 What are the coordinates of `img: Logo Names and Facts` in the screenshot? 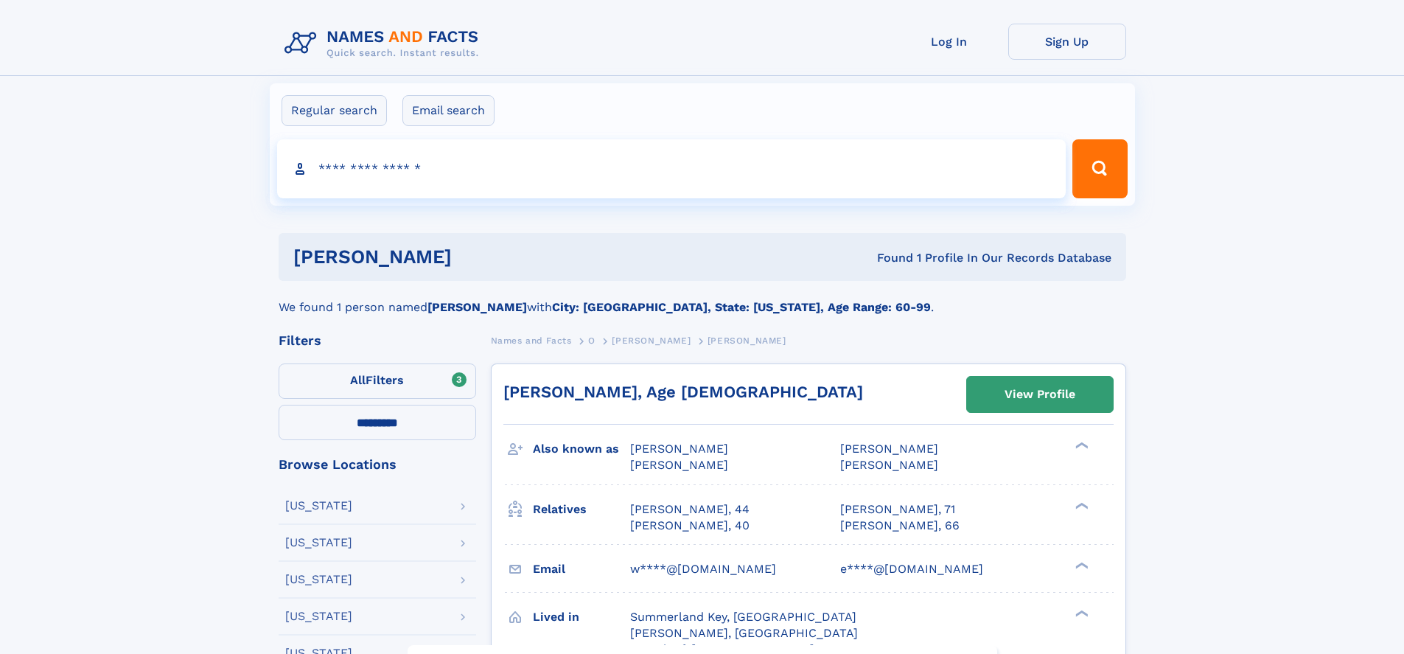 It's located at (385, 43).